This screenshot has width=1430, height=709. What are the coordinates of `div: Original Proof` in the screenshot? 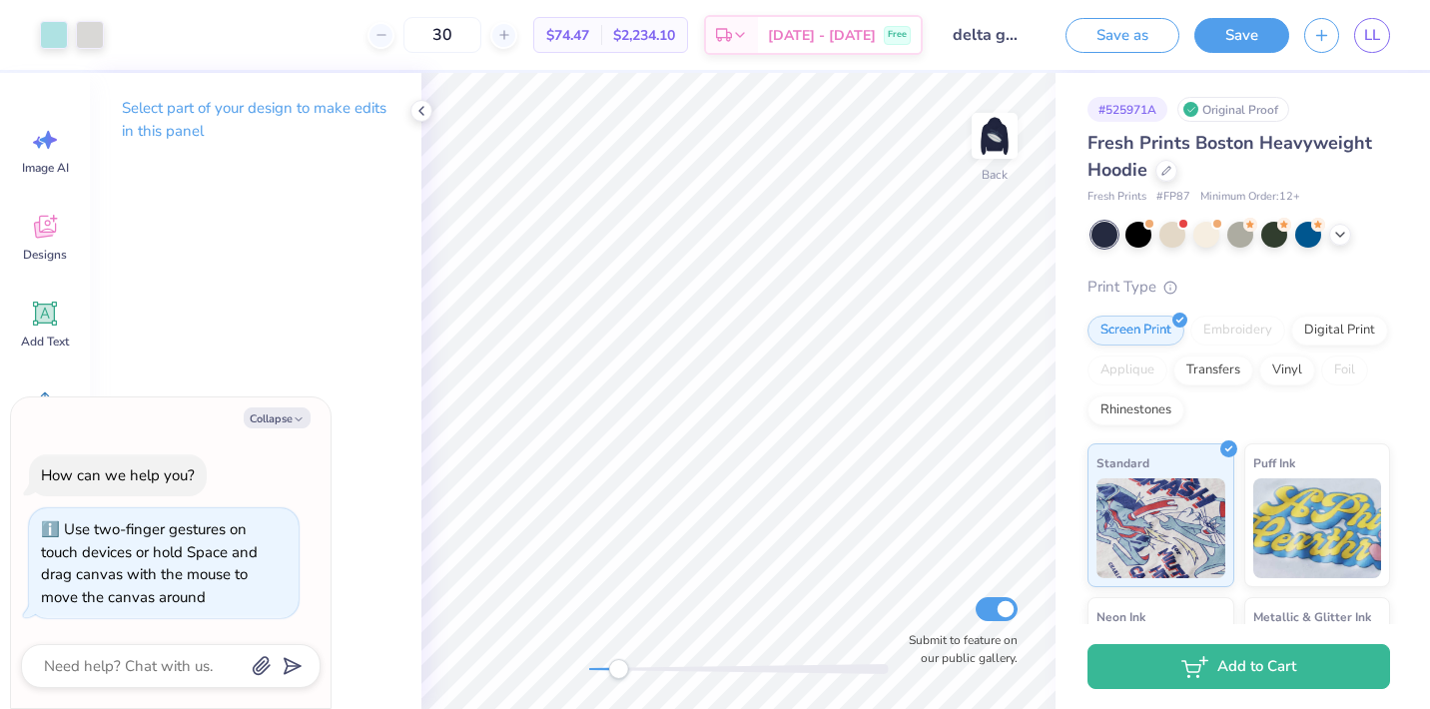 It's located at (1234, 109).